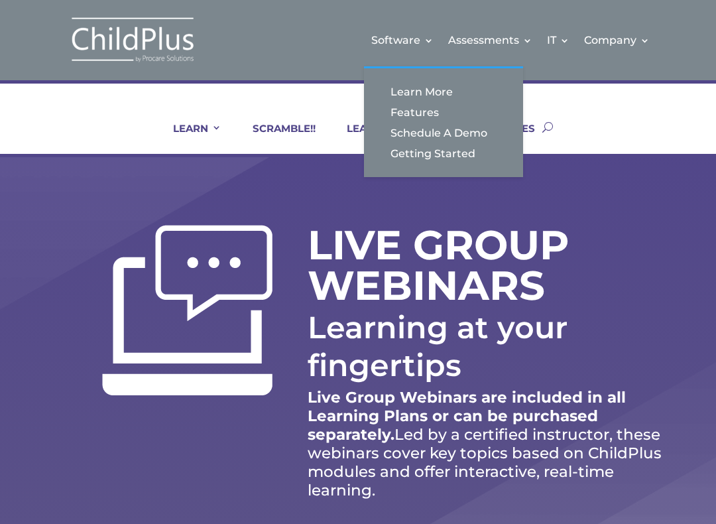 This screenshot has height=524, width=716. What do you see at coordinates (189, 138) in the screenshot?
I see `a: LEARN` at bounding box center [189, 138].